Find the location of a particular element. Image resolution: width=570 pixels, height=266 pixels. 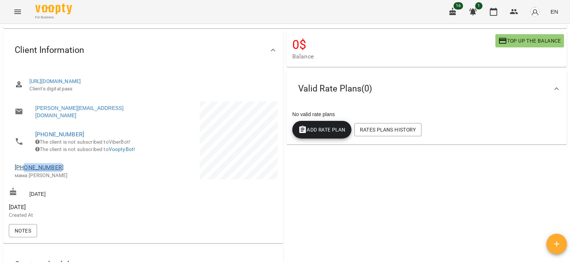

span: Notes is located at coordinates (23, 230).